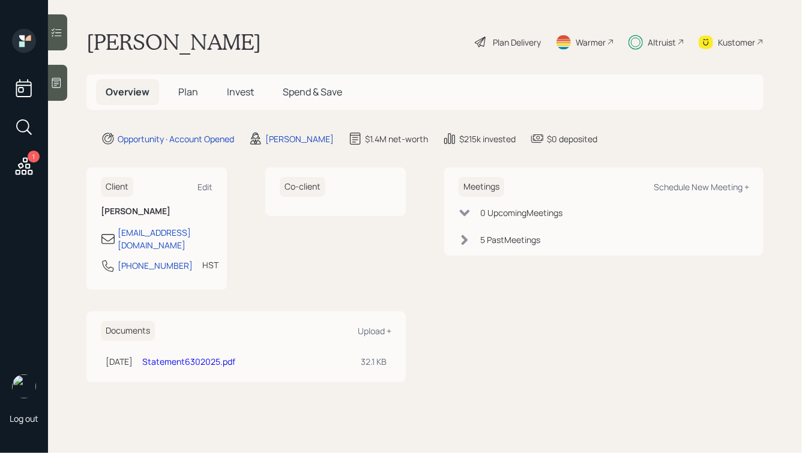 Image resolution: width=802 pixels, height=453 pixels. I want to click on div: Log out, so click(24, 418).